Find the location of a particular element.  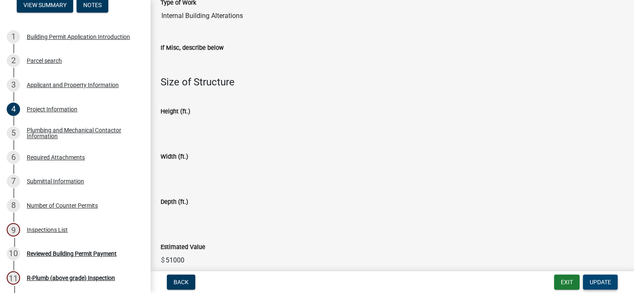

div: 1 is located at coordinates (13, 37).